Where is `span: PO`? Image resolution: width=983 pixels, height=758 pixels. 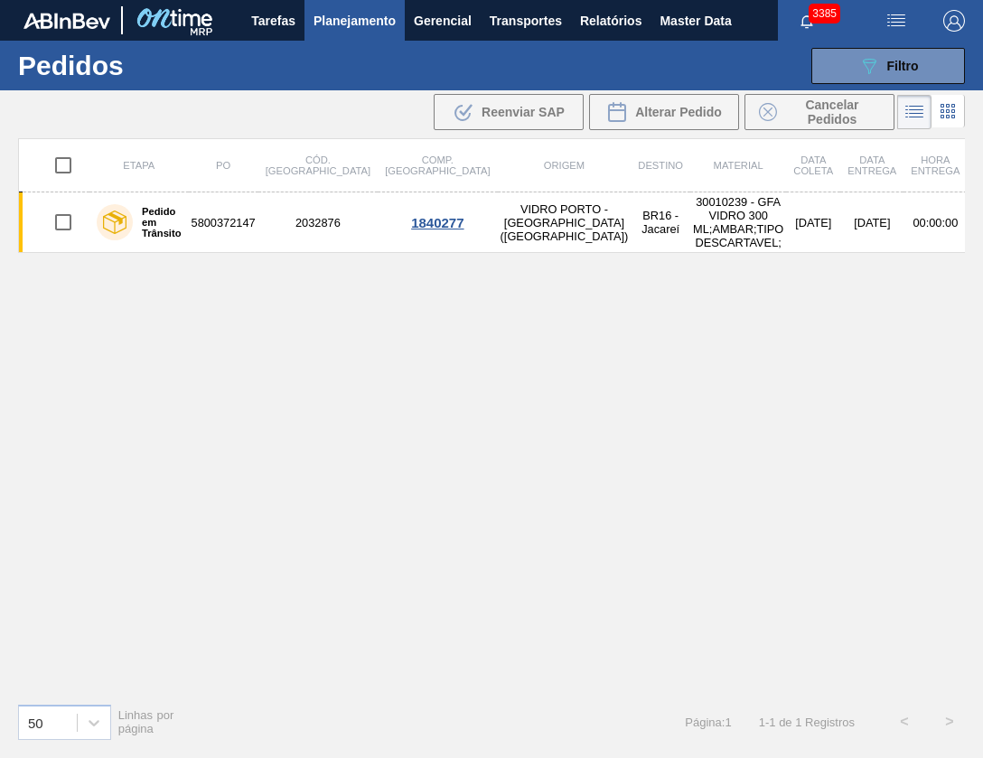 span: PO is located at coordinates (223, 165).